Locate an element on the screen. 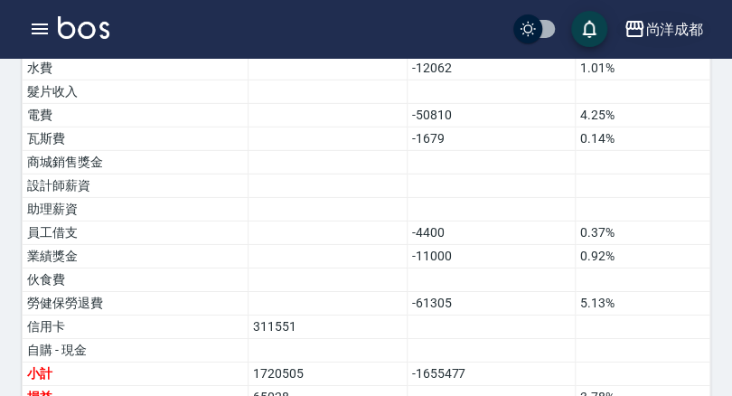 This screenshot has height=396, width=732. td: 小計 is located at coordinates (136, 374).